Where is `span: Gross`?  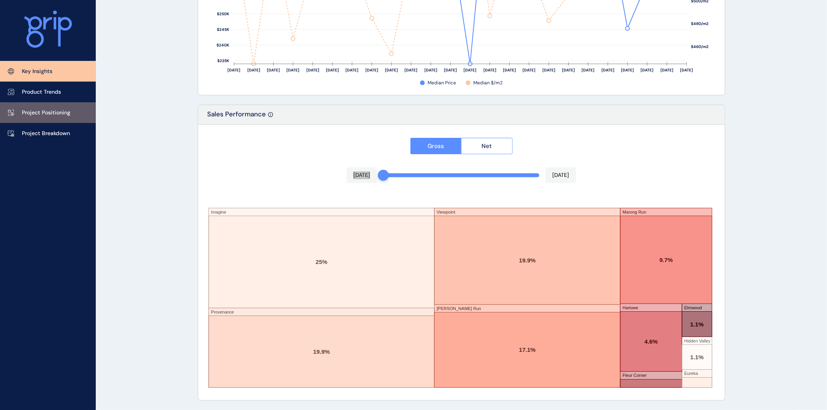 span: Gross is located at coordinates (436, 146).